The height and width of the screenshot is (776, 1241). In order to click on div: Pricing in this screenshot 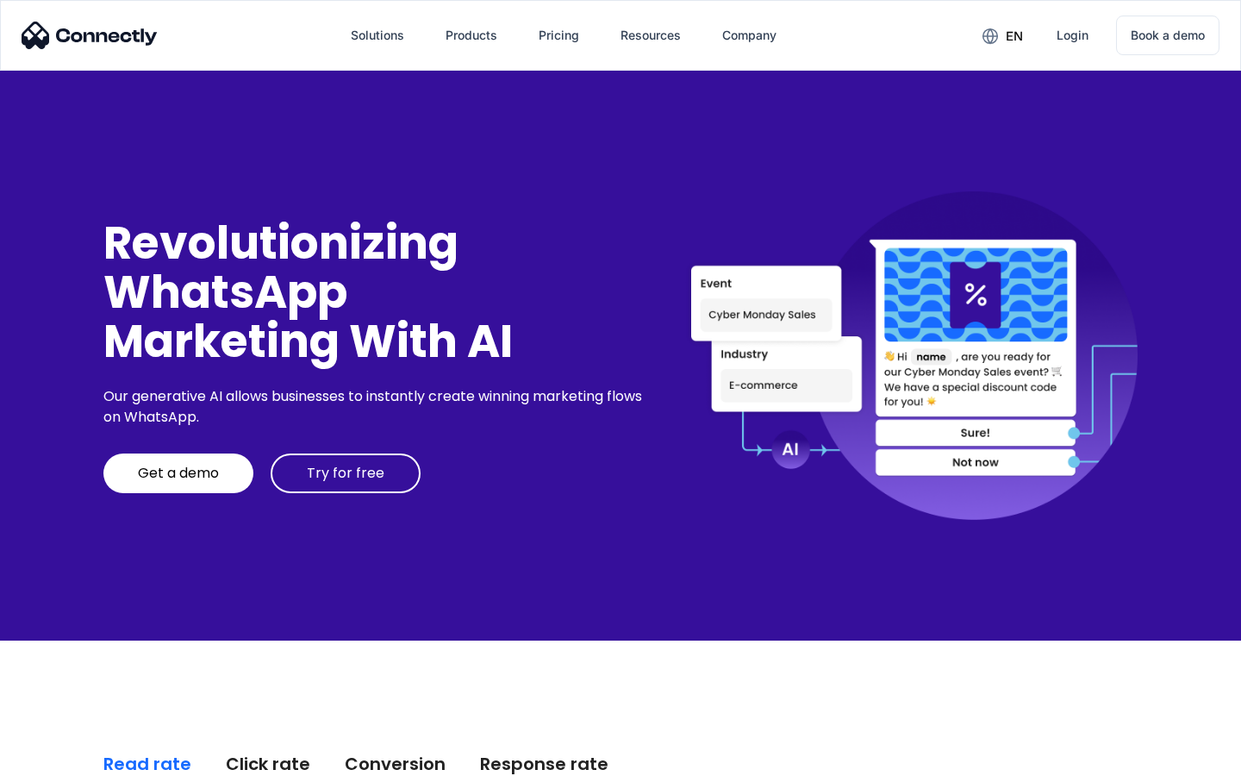, I will do `click(559, 35)`.